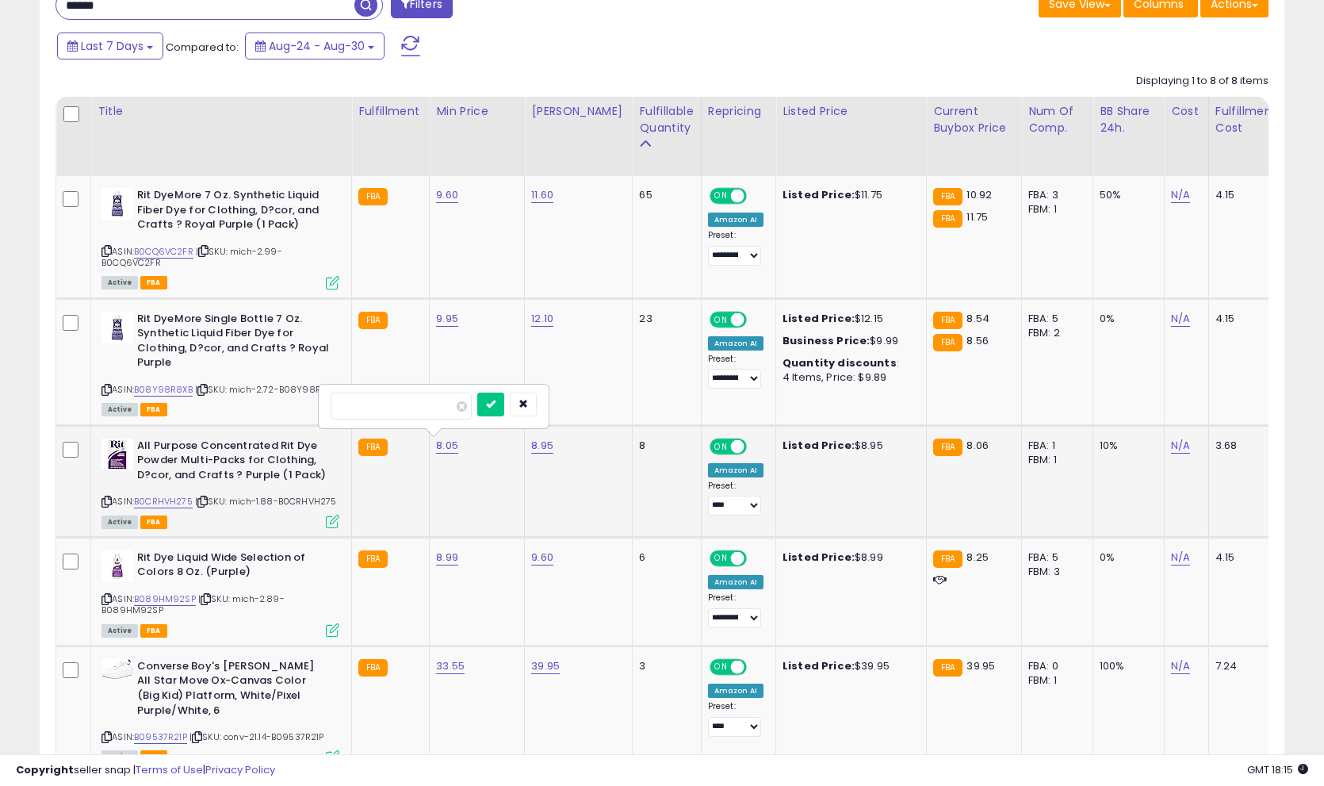 The height and width of the screenshot is (786, 1324). I want to click on b: Business Price:, so click(826, 340).